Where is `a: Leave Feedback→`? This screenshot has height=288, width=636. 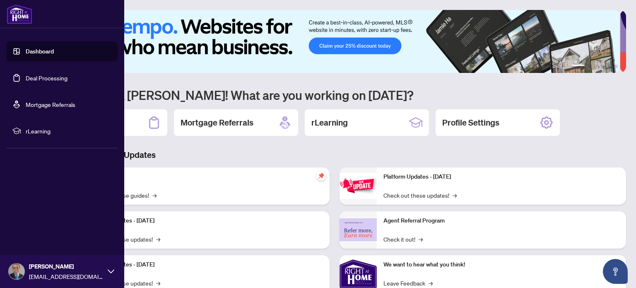
a: Leave Feedback→ is located at coordinates (408, 283).